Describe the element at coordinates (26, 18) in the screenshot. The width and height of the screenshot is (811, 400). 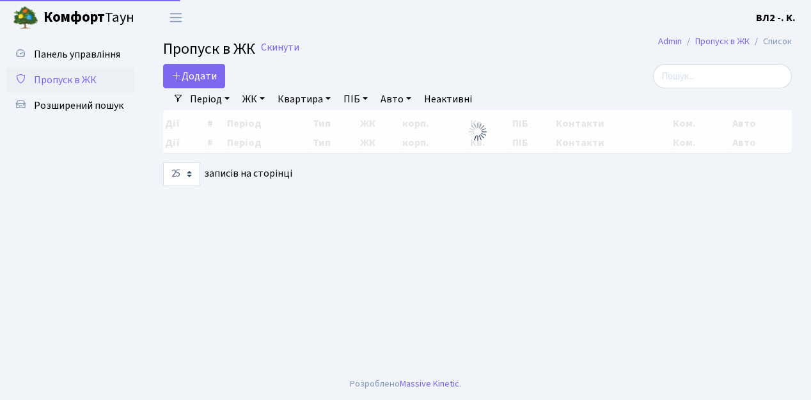
I see `img: logo.png` at that location.